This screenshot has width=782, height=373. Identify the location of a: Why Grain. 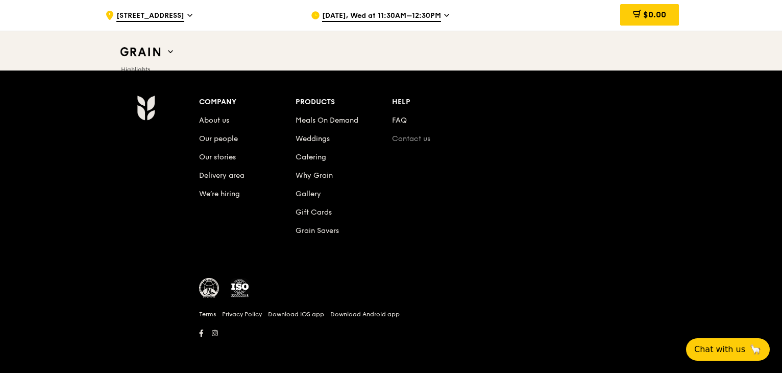
(314, 175).